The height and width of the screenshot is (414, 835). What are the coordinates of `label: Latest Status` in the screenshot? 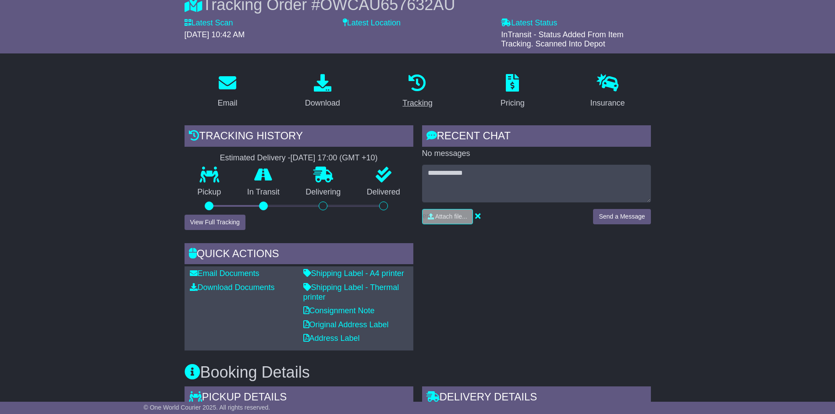 It's located at (529, 23).